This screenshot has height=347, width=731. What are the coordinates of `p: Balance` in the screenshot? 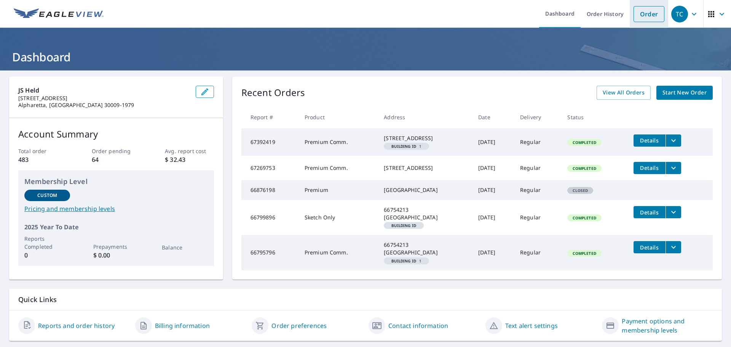 It's located at (185, 247).